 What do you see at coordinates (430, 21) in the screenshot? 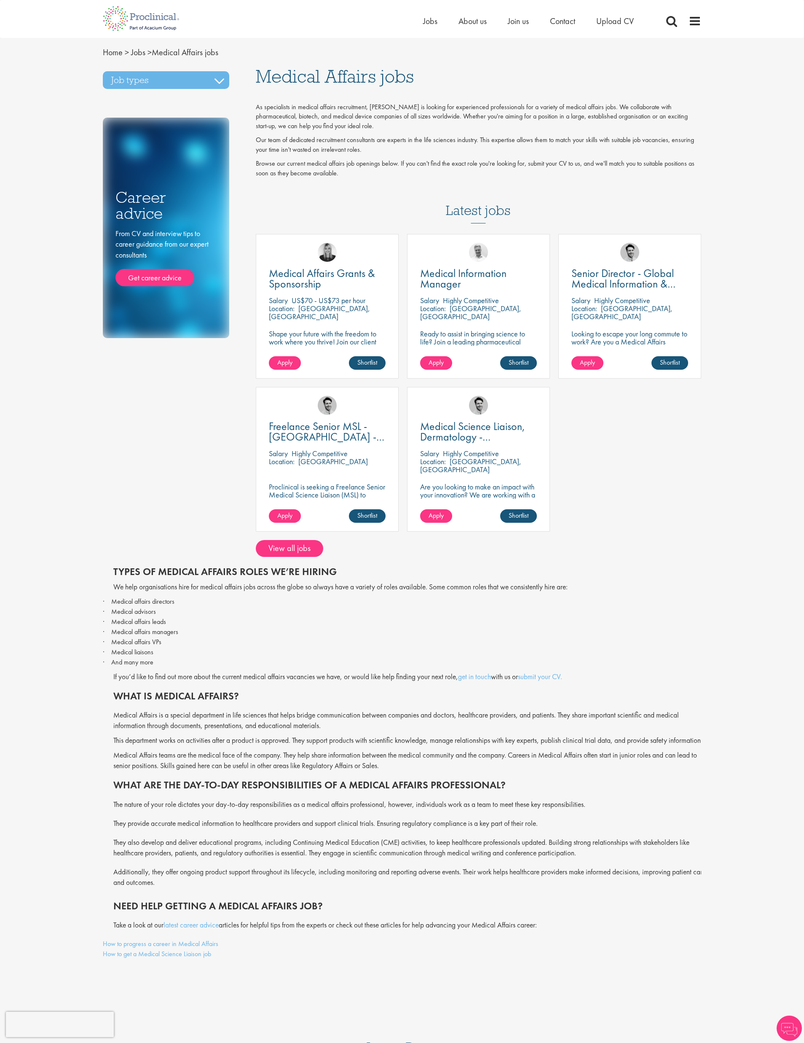
I see `span: Jobs` at bounding box center [430, 21].